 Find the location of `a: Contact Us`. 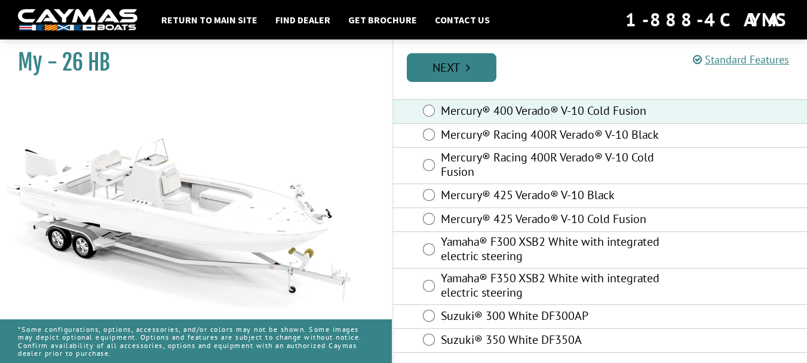

a: Contact Us is located at coordinates (463, 20).